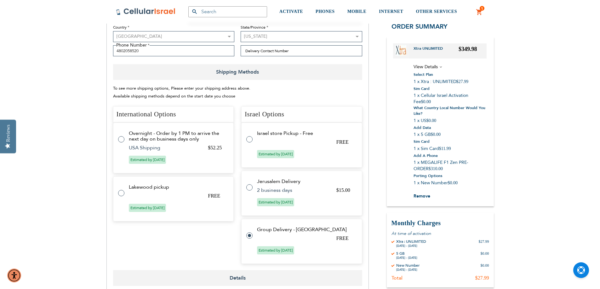  What do you see at coordinates (291, 11) in the screenshot?
I see `span: ACTIVATE` at bounding box center [291, 11].